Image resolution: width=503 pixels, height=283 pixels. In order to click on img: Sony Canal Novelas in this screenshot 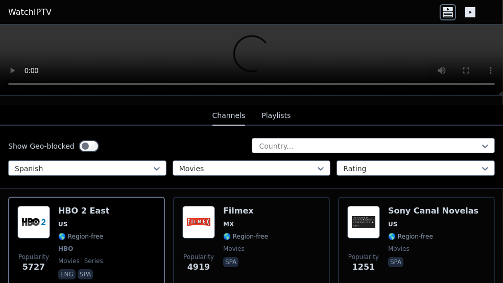, I will do `click(364, 222)`.